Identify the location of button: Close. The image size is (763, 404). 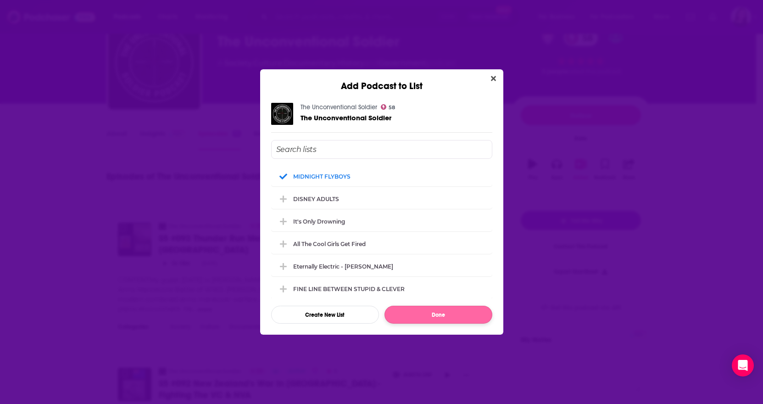
(493, 78).